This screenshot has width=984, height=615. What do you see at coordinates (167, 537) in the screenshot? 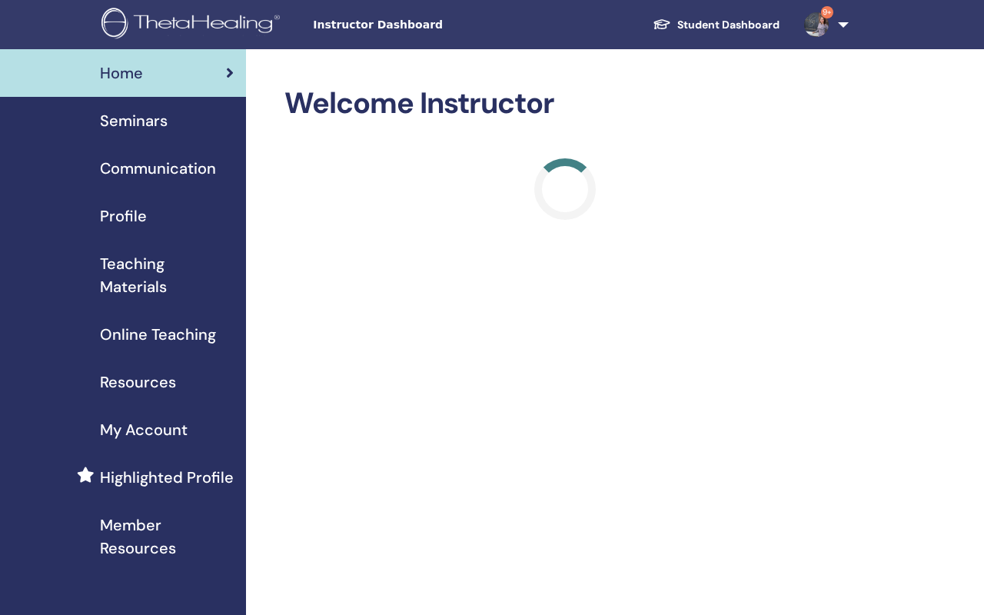
I see `span: Member Resources` at bounding box center [167, 537].